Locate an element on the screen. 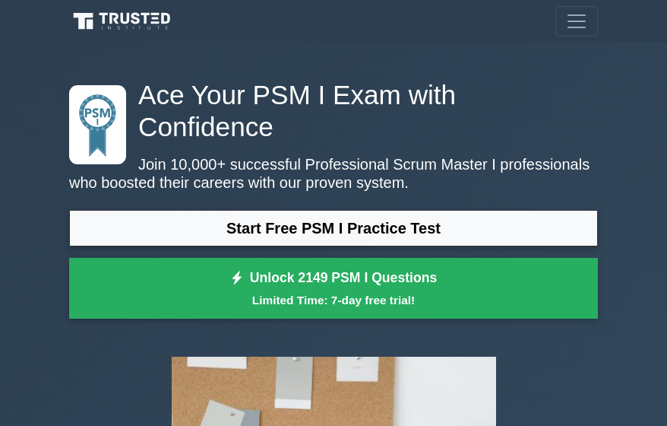  h1: Ace Your PSM I Exam with Confidence is located at coordinates (334, 111).